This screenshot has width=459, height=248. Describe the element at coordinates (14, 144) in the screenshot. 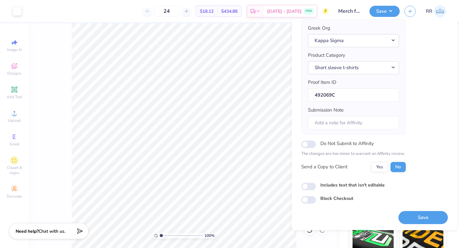

I see `span: Greek` at that location.